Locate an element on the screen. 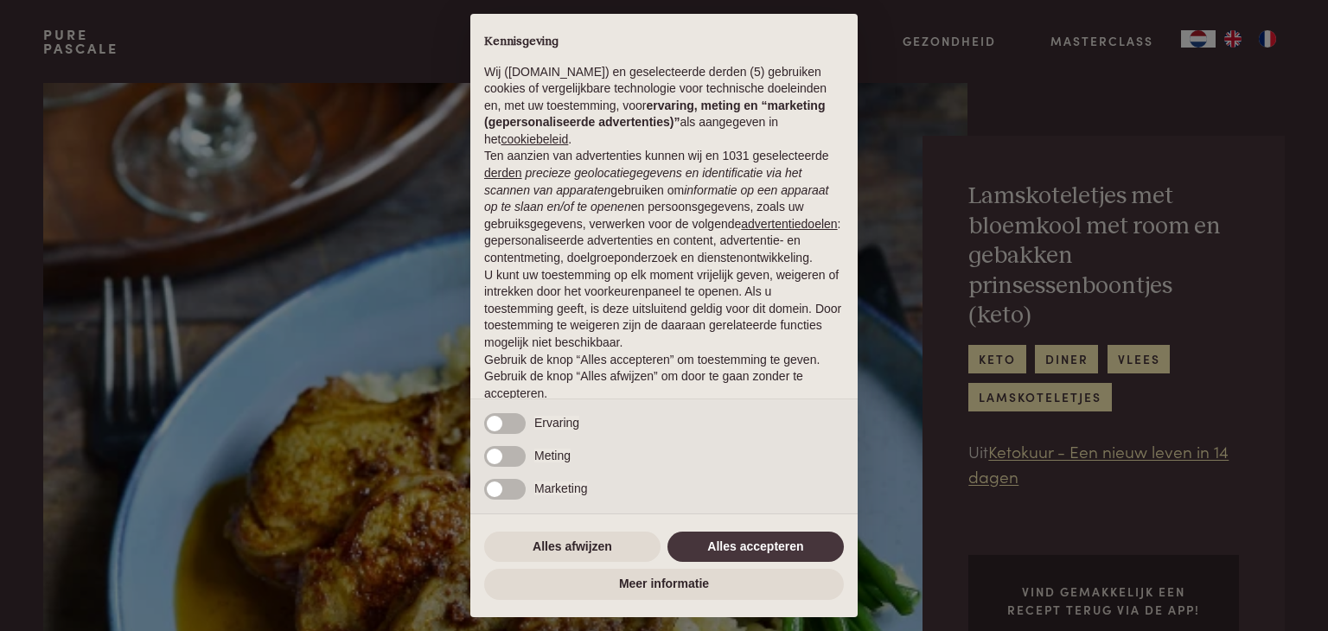  em: precieze geolocatiegegevens en identificatie via het scannen van apparaten is located at coordinates (642, 182).